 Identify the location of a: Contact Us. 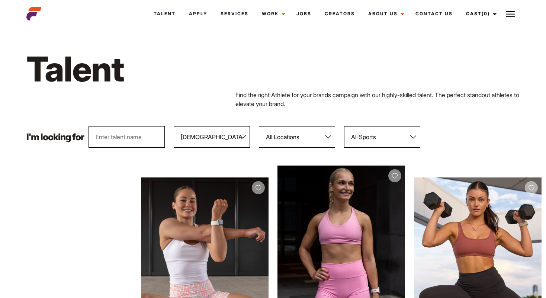
(434, 14).